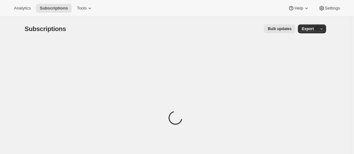 The height and width of the screenshot is (154, 354). What do you see at coordinates (22, 8) in the screenshot?
I see `span: Analytics` at bounding box center [22, 8].